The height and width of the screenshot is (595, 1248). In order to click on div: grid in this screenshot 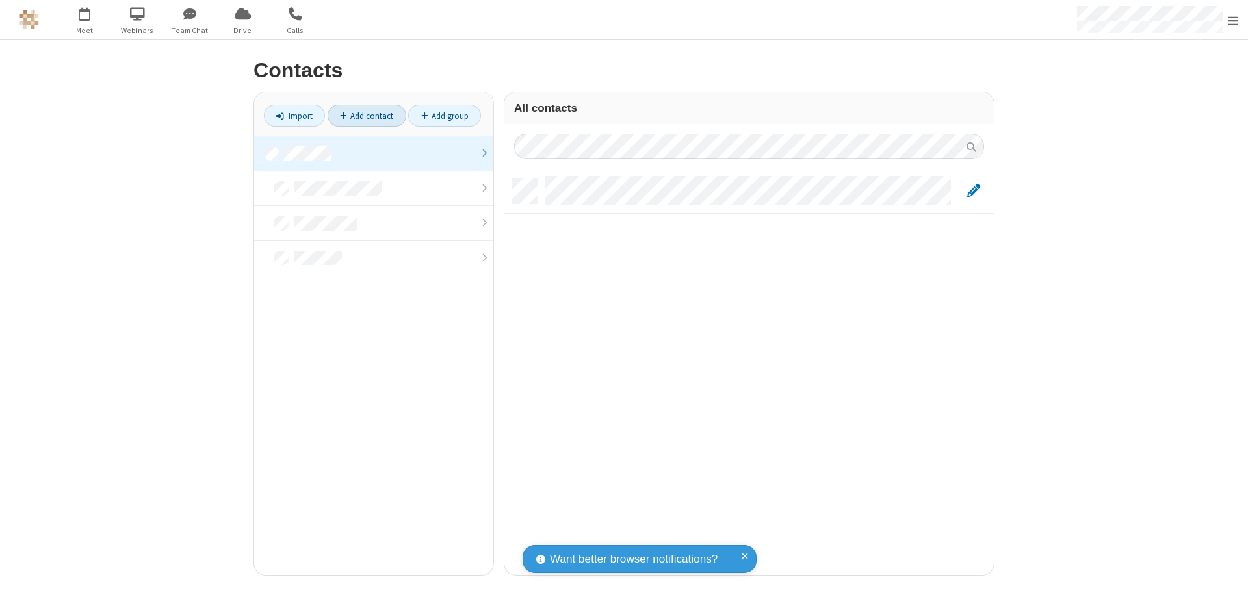, I will do `click(749, 372)`.